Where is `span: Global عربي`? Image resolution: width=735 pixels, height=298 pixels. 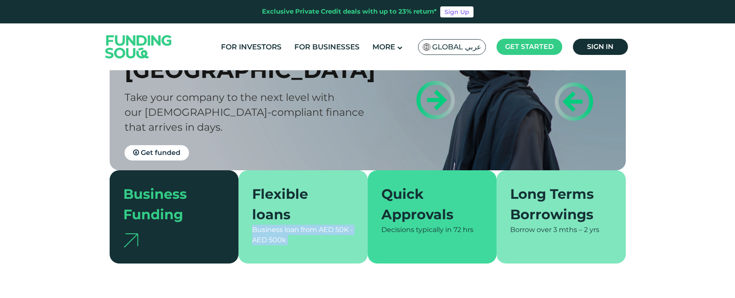
span: Global عربي is located at coordinates (456, 47).